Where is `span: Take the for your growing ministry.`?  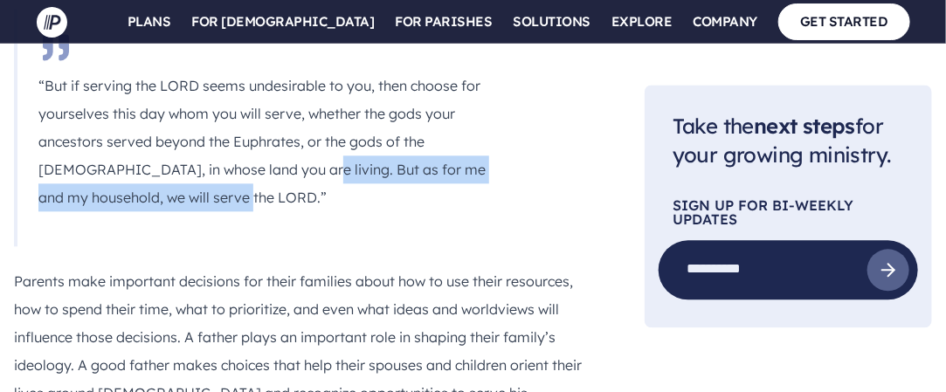 span: Take the for your growing ministry. is located at coordinates (782, 141).